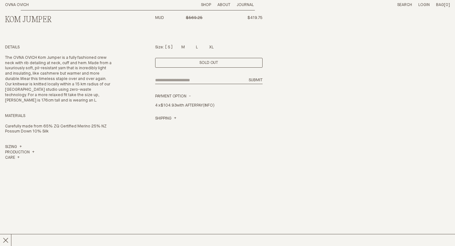  I want to click on span: $104.93, so click(168, 105).